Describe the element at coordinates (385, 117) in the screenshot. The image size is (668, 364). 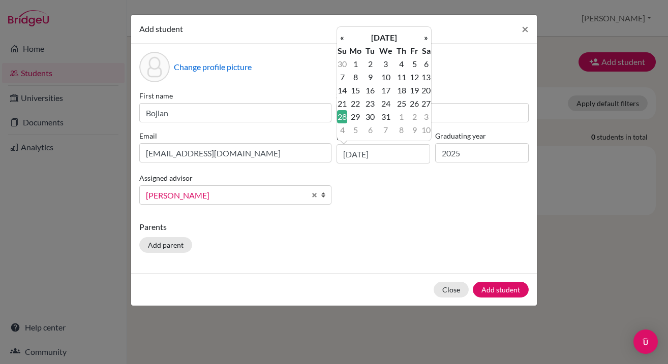
I see `td: 31` at that location.